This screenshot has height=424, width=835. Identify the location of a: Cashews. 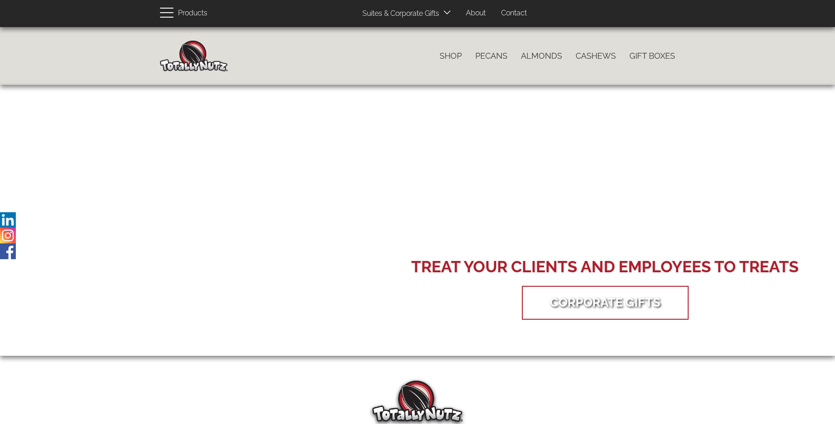
(596, 56).